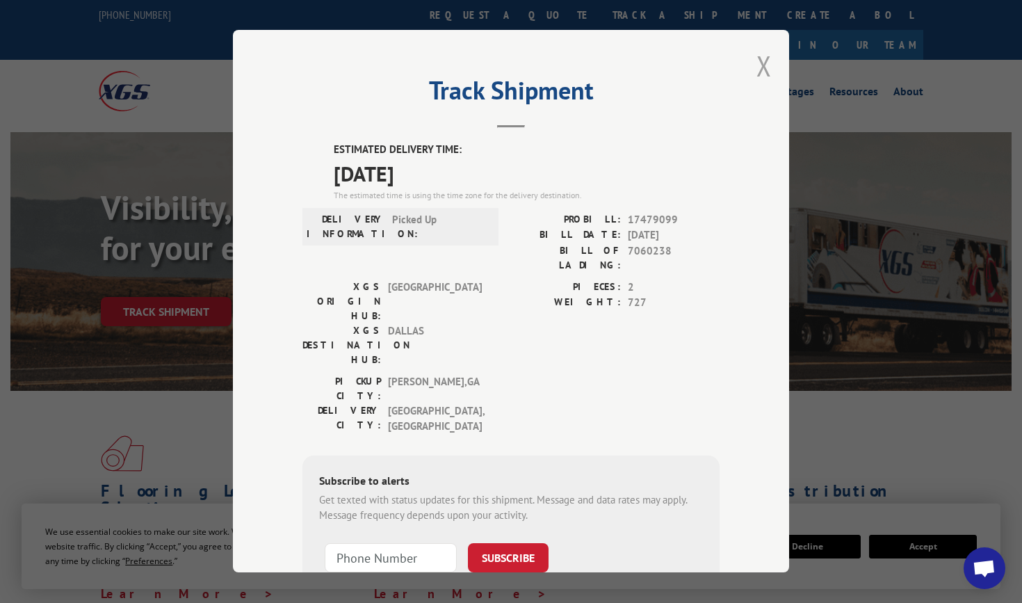  What do you see at coordinates (526, 150) in the screenshot?
I see `label: ESTIMATED DELIVERY TIME:` at bounding box center [526, 150].